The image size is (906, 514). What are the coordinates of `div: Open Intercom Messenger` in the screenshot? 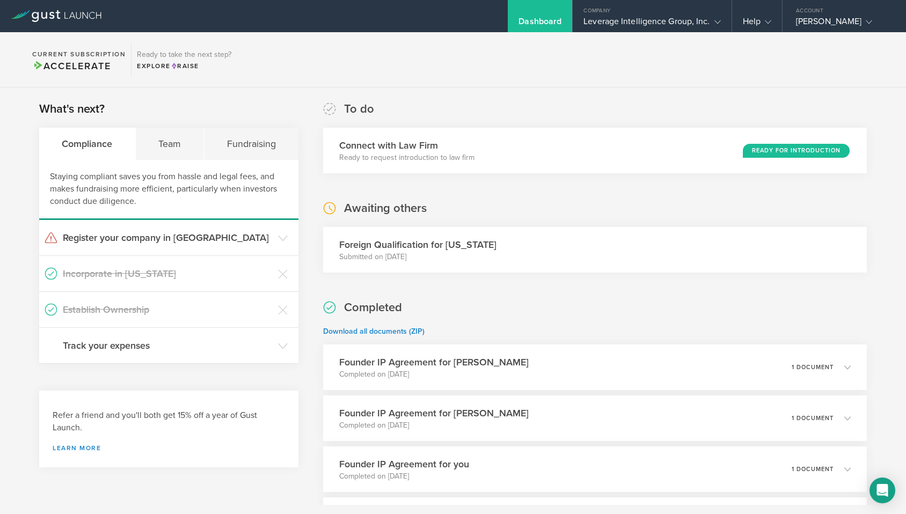 It's located at (883, 491).